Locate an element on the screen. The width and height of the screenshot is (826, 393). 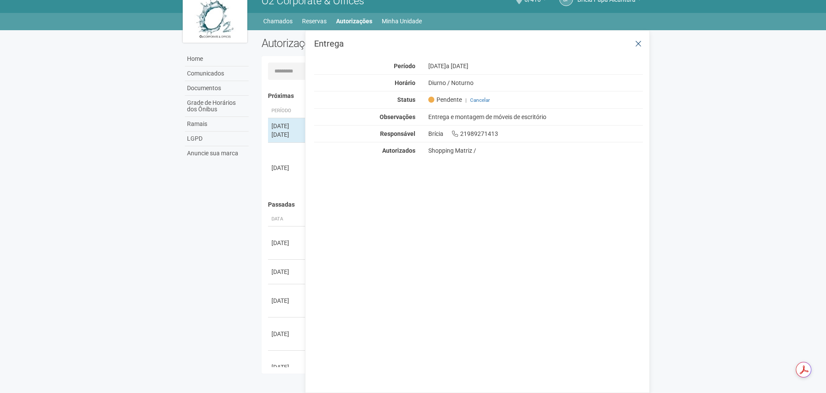
a: Anuncie sua marca is located at coordinates (217, 153).